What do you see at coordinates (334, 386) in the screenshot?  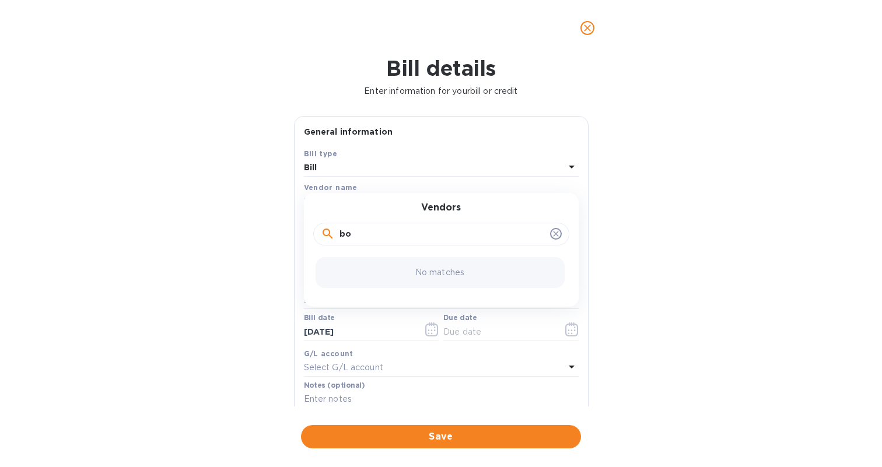 I see `label: Notes (optional)` at bounding box center [334, 386].